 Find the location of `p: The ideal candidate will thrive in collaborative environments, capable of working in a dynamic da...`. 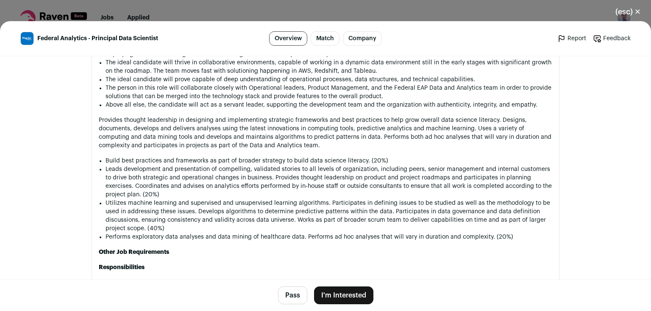

p: The ideal candidate will thrive in collaborative environments, capable of working in a dynamic da... is located at coordinates (329, 67).